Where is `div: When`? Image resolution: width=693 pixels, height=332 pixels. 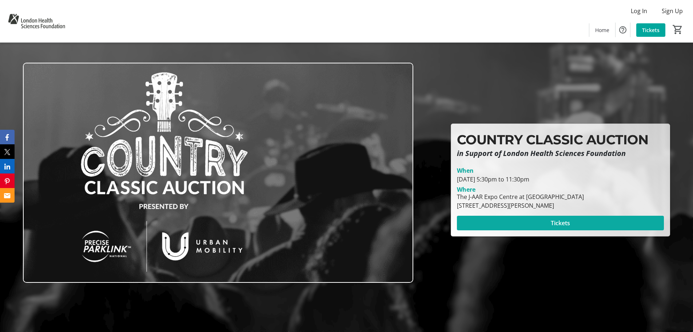 div: When is located at coordinates (466, 170).